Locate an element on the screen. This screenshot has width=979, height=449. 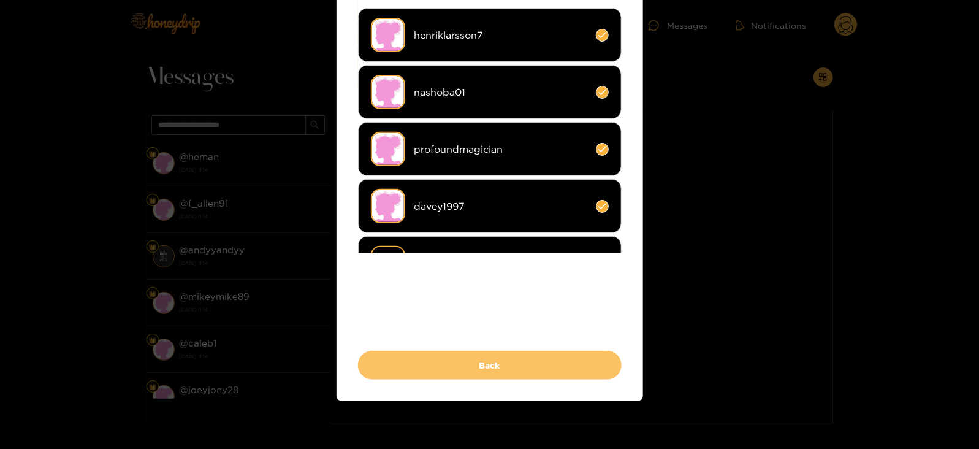
button: Back is located at coordinates (490, 365).